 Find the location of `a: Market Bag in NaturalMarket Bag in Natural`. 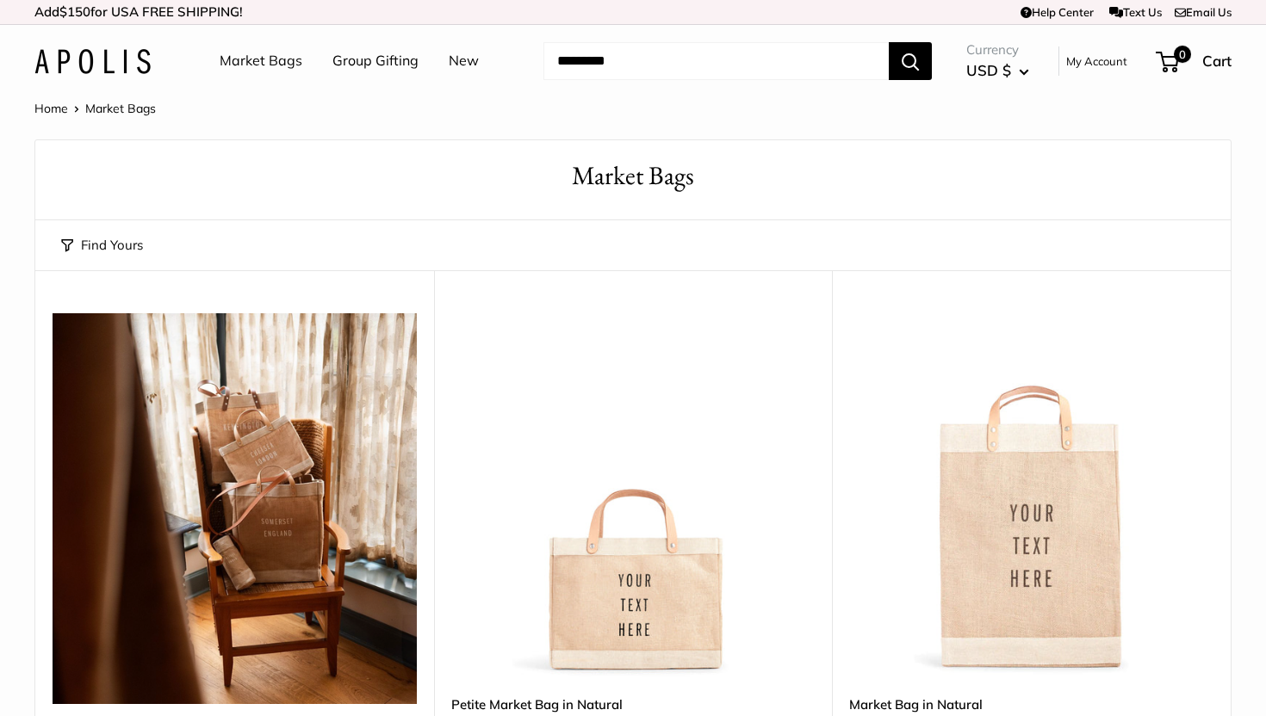

a: Market Bag in NaturalMarket Bag in Natural is located at coordinates (1031, 495).